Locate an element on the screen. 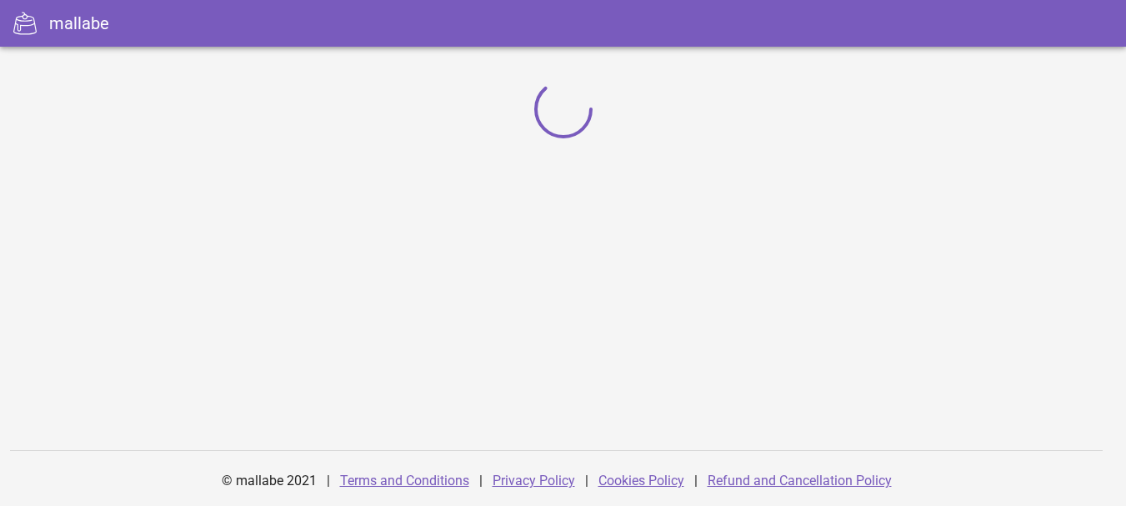 This screenshot has width=1126, height=506. div: mallabe is located at coordinates (79, 23).